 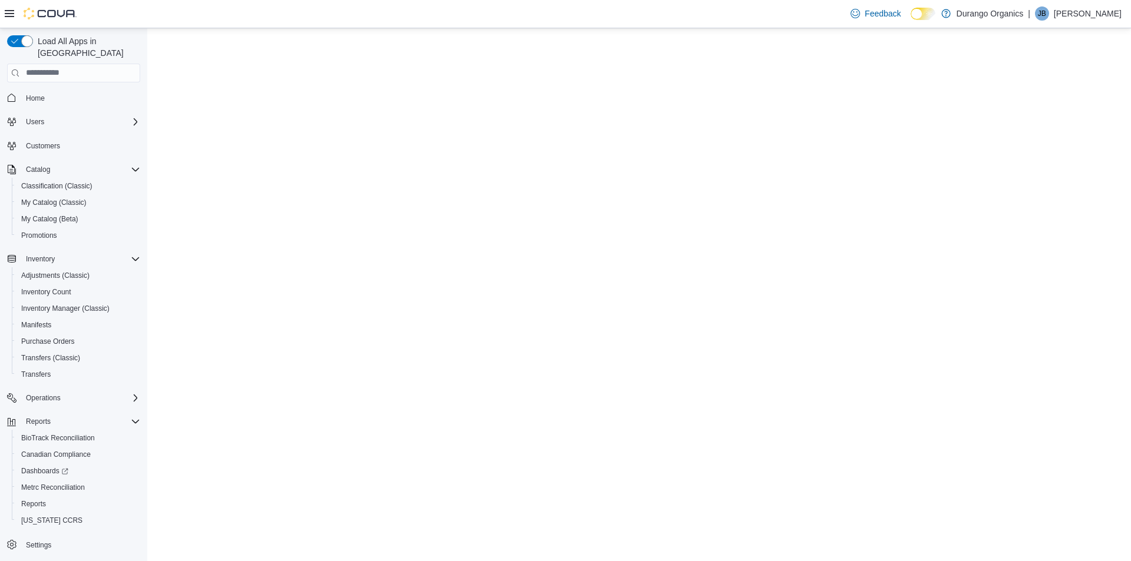 What do you see at coordinates (65, 309) in the screenshot?
I see `a: Inventory Manager (Classic)` at bounding box center [65, 309].